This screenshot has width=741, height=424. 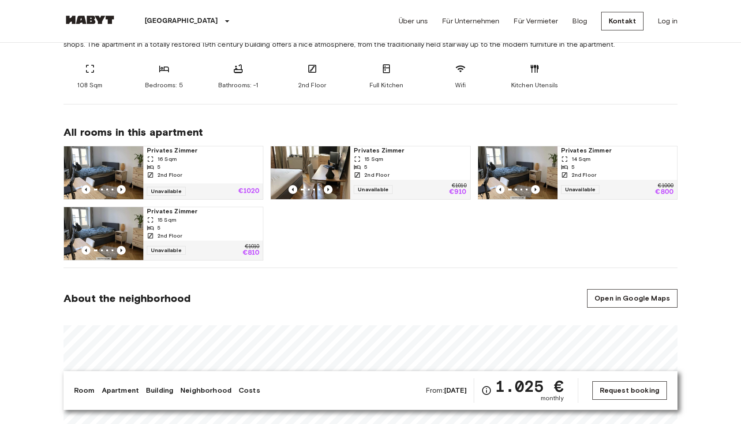 What do you see at coordinates (578, 173) in the screenshot?
I see `a: Marketing picture of unit DE-02-024-001-02HFPrevious imagePrevious imagePrivates Zimmer14 Sqm52nd...` at bounding box center [578, 173].